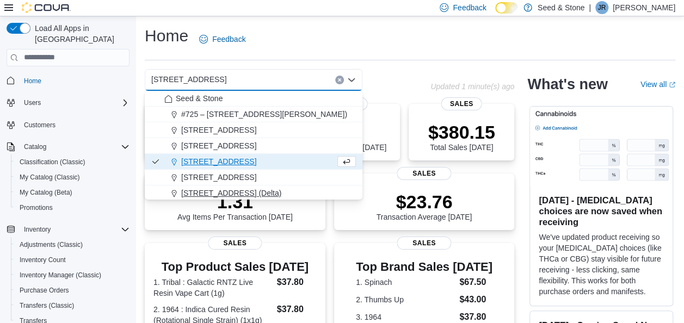 This screenshot has width=684, height=323. Describe the element at coordinates (72, 193) in the screenshot. I see `button: My Catalog (Beta)` at that location.